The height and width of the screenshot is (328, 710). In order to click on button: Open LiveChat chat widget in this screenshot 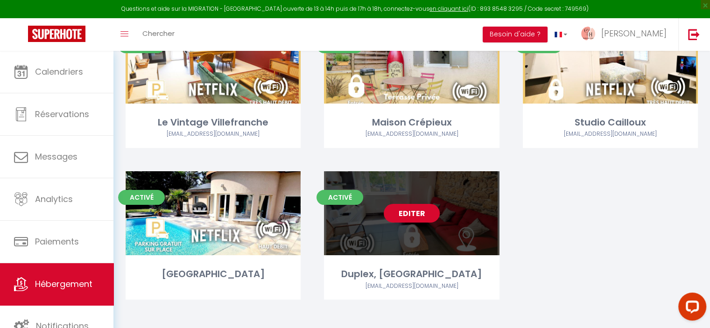, I will do `click(21, 18)`.